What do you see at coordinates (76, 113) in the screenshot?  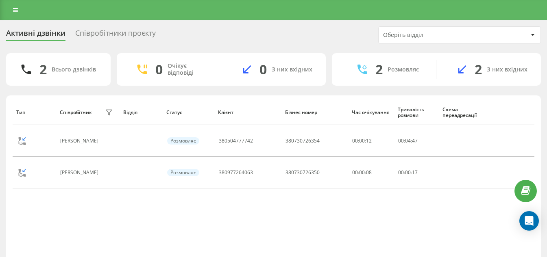 I see `div: Співробітник` at bounding box center [76, 113].